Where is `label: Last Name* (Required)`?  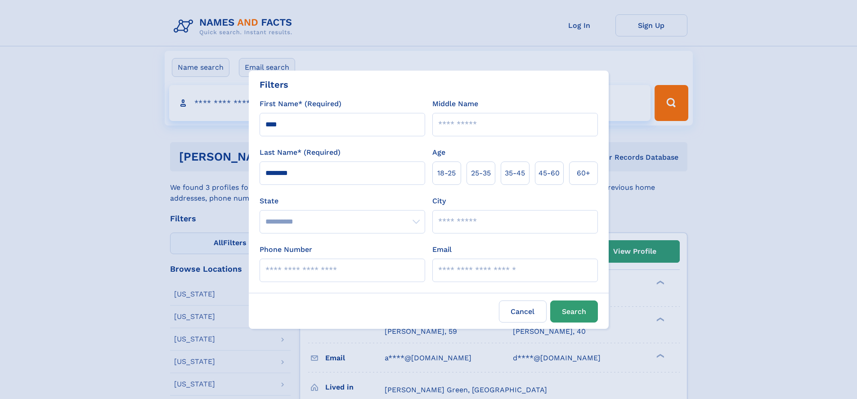
label: Last Name* (Required) is located at coordinates (300, 153).